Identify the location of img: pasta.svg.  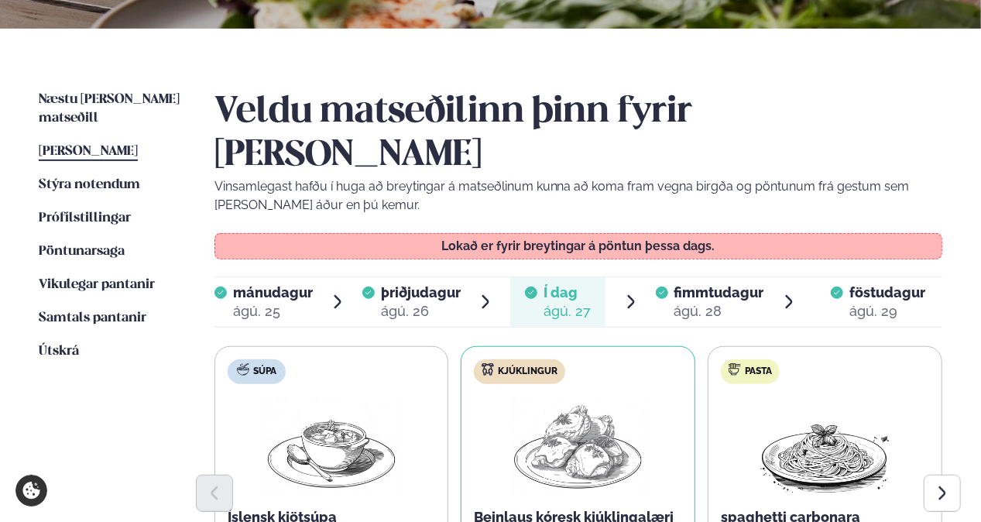
(735, 369).